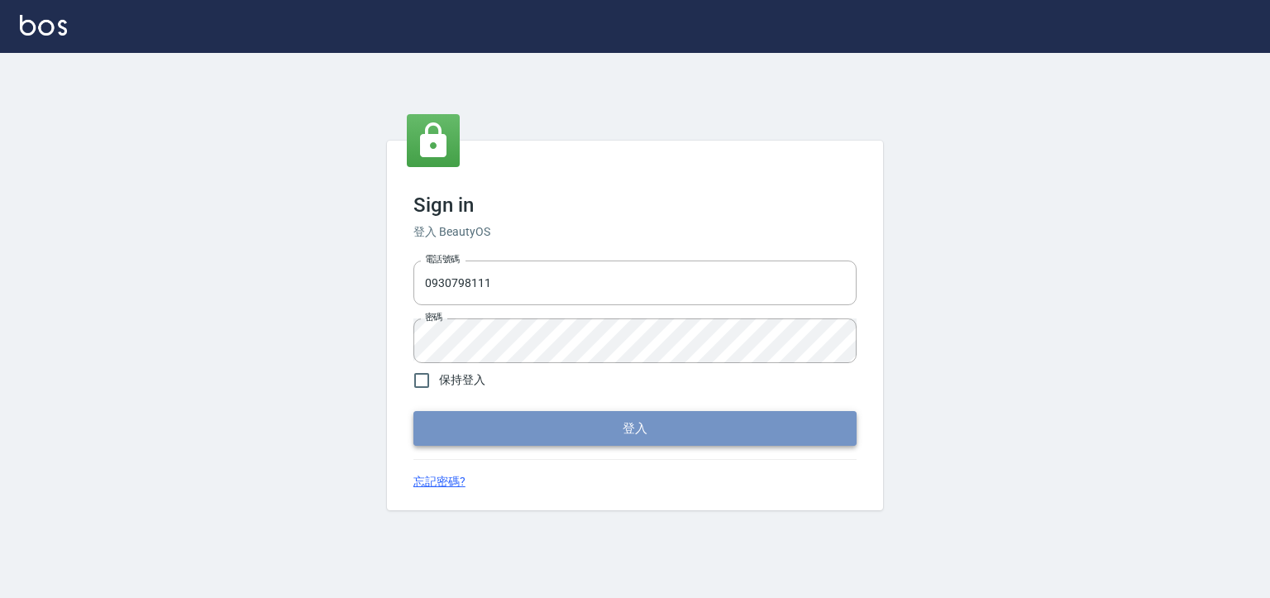 Image resolution: width=1270 pixels, height=598 pixels. I want to click on h6: 登入 BeautyOS, so click(635, 231).